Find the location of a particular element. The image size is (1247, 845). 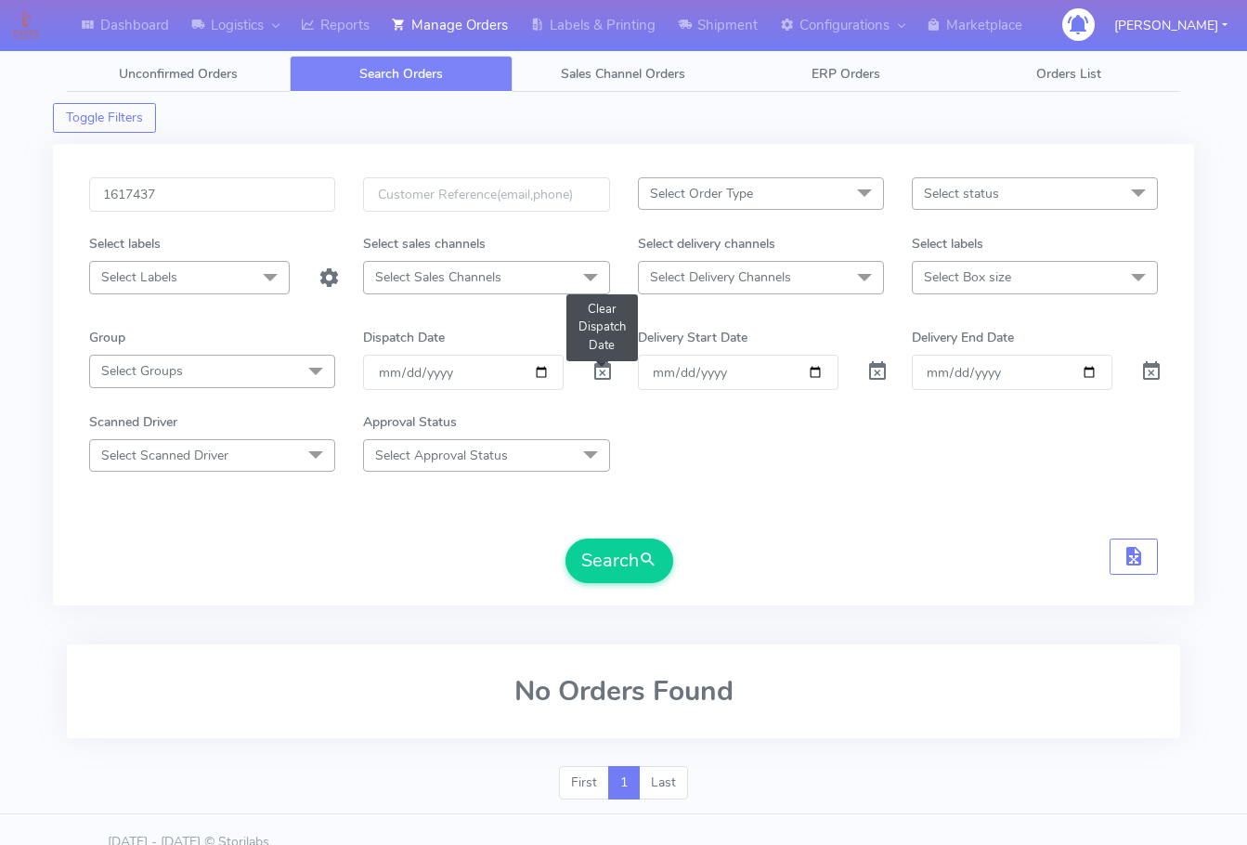

span: Select Sales Channels is located at coordinates (438, 277).